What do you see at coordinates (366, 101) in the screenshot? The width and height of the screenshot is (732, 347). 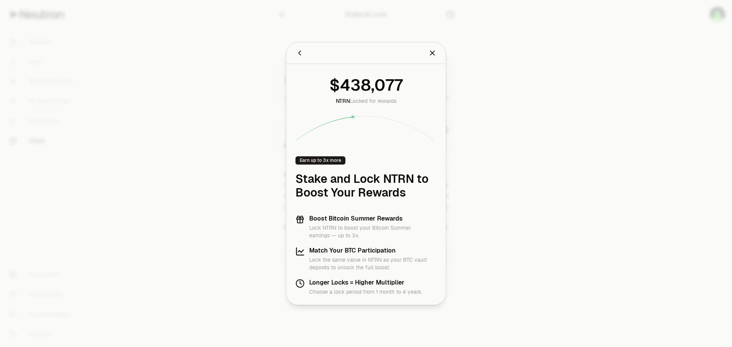 I see `div: Locked for rewards` at bounding box center [366, 101].